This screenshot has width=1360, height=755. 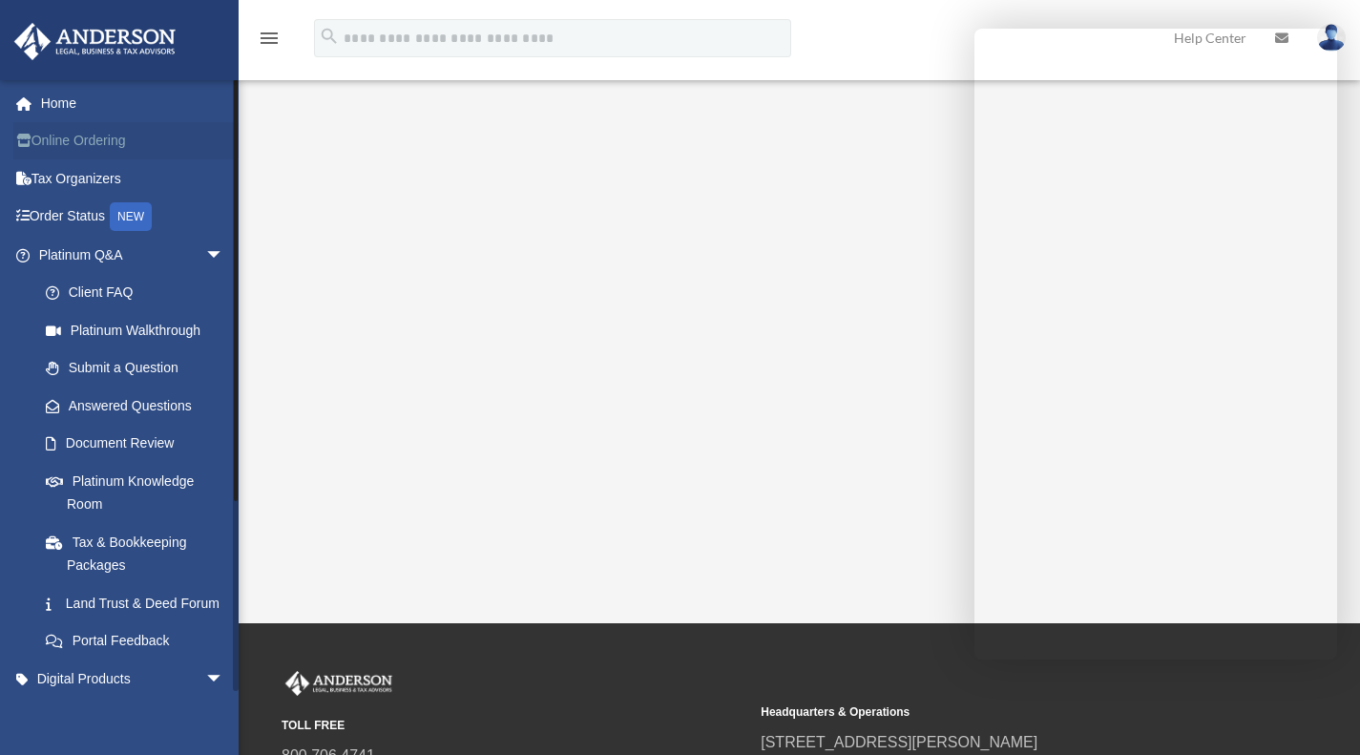 What do you see at coordinates (133, 217) in the screenshot?
I see `a: Order StatusNEW` at bounding box center [133, 217].